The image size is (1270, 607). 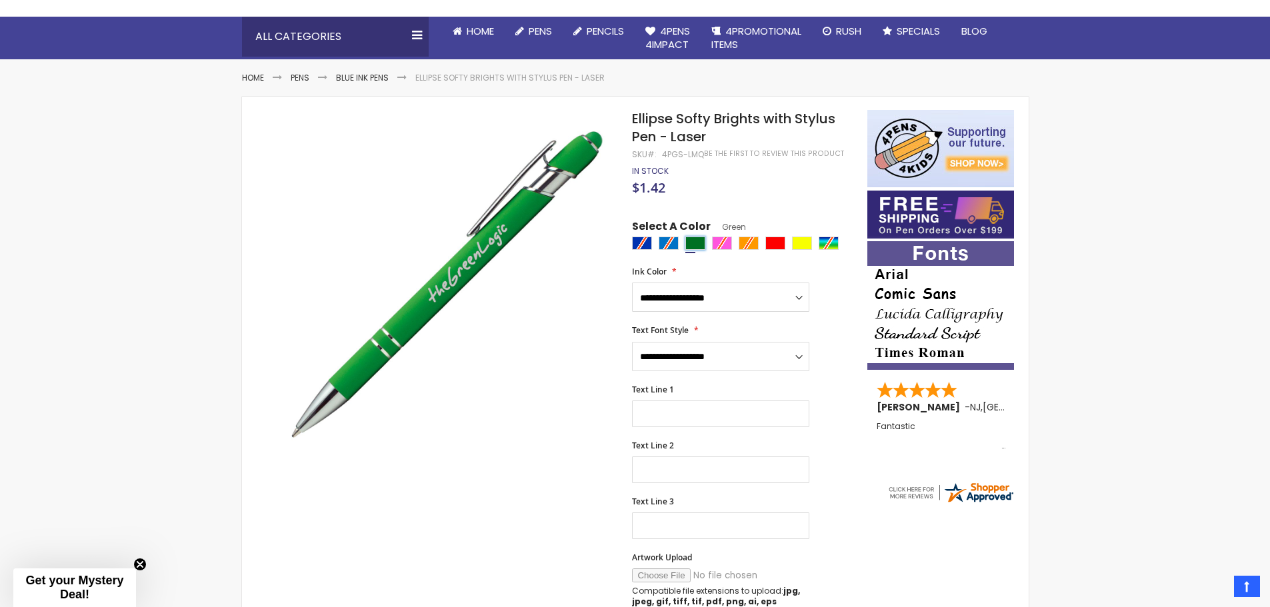 I want to click on div: Red, so click(x=775, y=243).